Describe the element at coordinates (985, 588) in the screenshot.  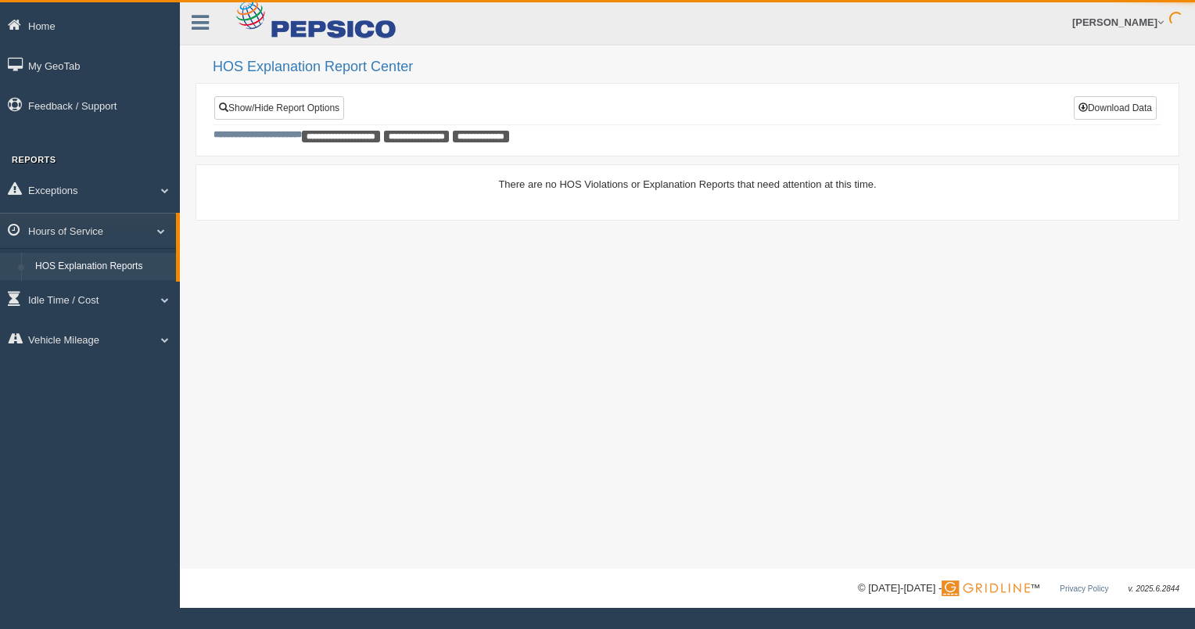
I see `img: Gridline` at that location.